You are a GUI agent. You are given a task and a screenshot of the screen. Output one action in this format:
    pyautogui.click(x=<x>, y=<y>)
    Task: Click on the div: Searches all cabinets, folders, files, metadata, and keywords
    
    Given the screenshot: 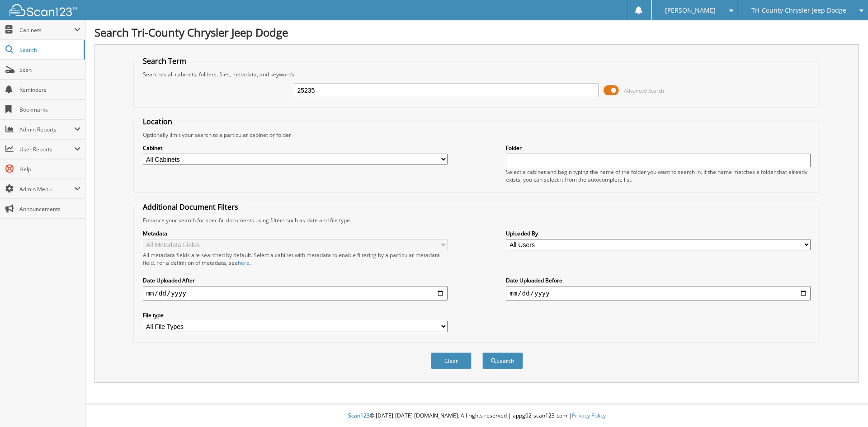 What is the action you would take?
    pyautogui.click(x=477, y=74)
    